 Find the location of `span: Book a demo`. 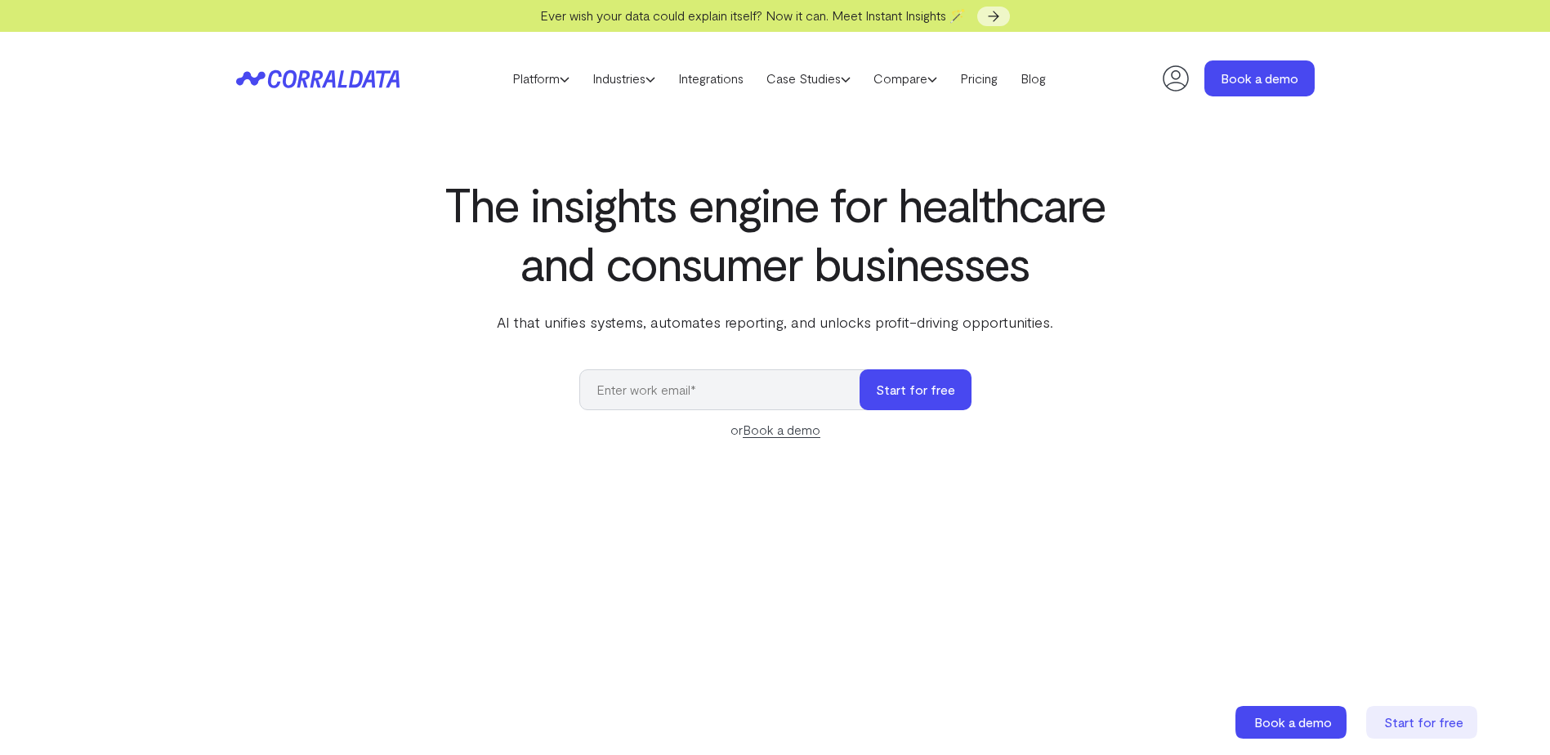

span: Book a demo is located at coordinates (1292, 721).